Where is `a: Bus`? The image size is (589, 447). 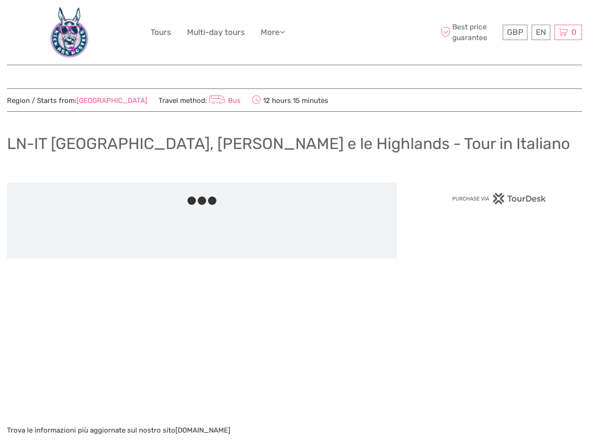
a: Bus is located at coordinates (224, 101).